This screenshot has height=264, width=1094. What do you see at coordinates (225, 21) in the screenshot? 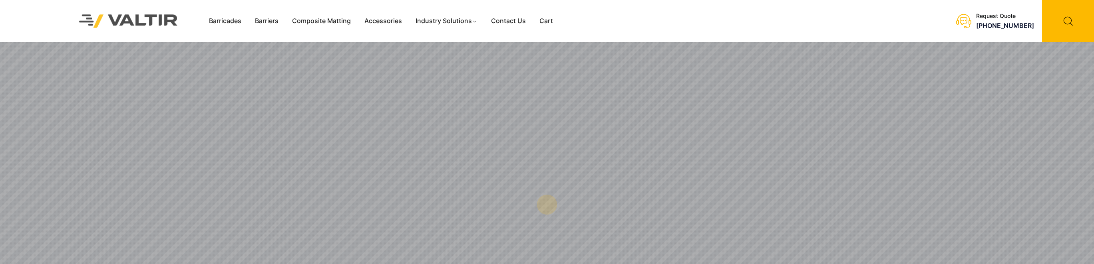
I see `a: Barricades` at bounding box center [225, 21].